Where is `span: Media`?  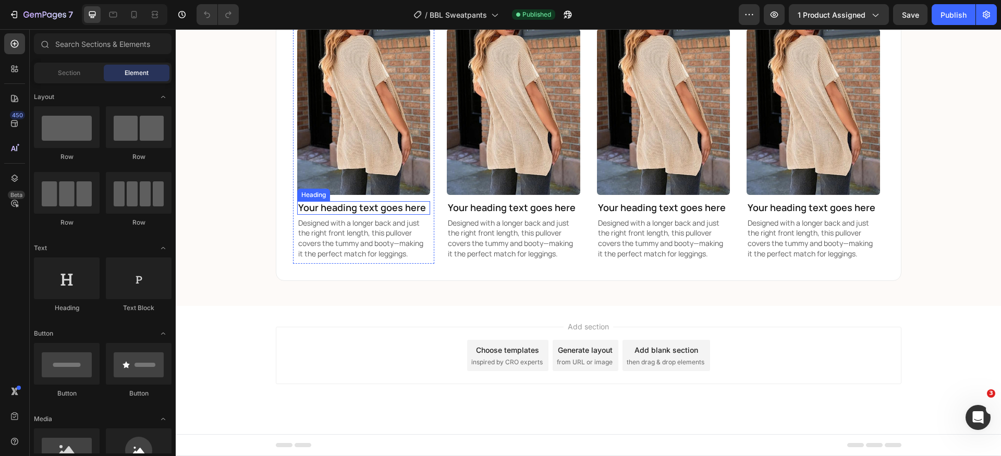
span: Media is located at coordinates (43, 419).